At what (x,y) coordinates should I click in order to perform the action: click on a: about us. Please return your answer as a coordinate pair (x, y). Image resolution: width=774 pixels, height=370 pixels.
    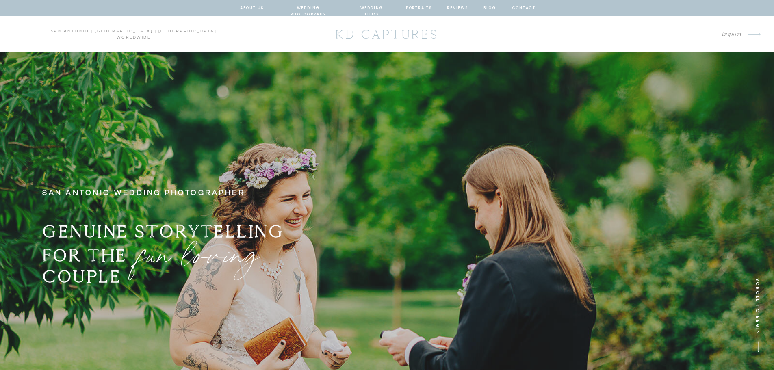
    Looking at the image, I should click on (252, 8).